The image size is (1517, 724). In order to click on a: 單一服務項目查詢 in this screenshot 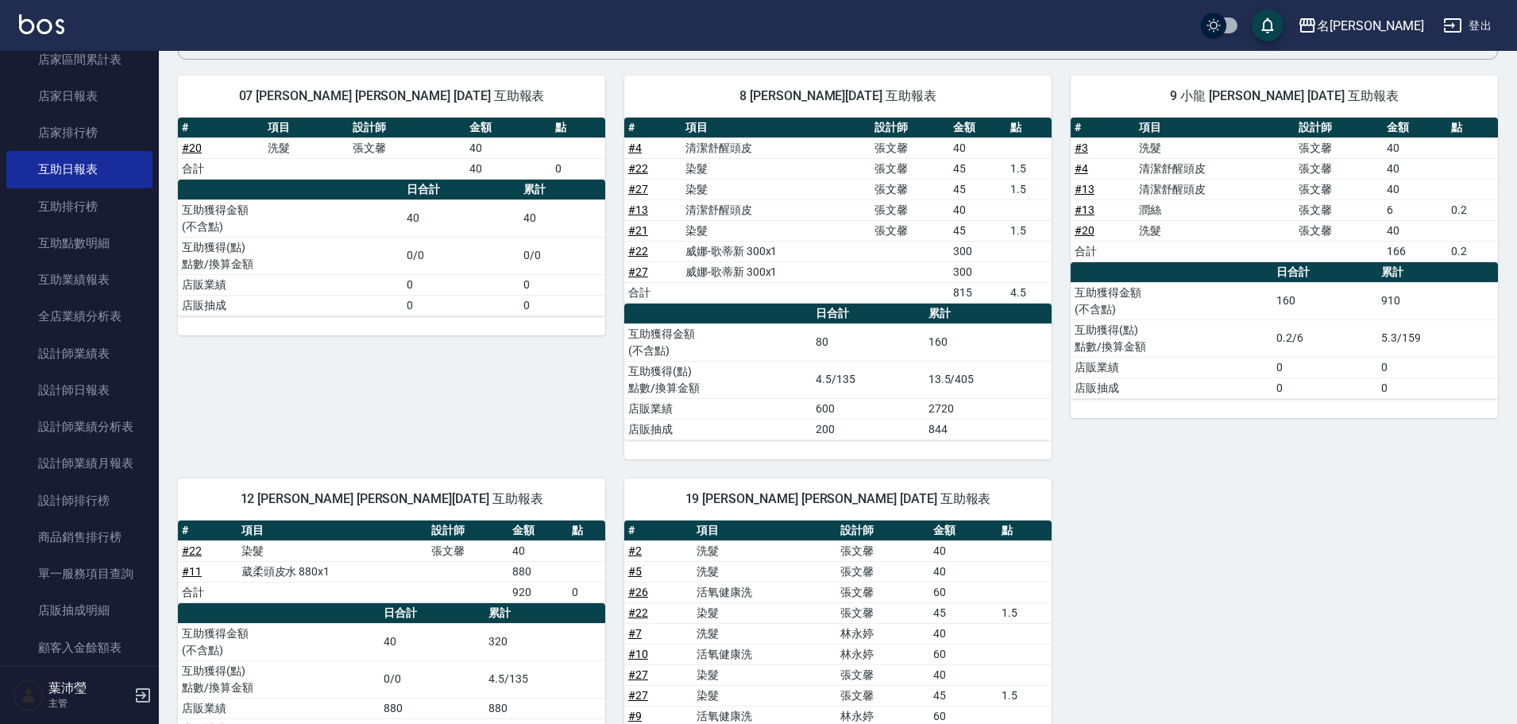, I will do `click(79, 574)`.